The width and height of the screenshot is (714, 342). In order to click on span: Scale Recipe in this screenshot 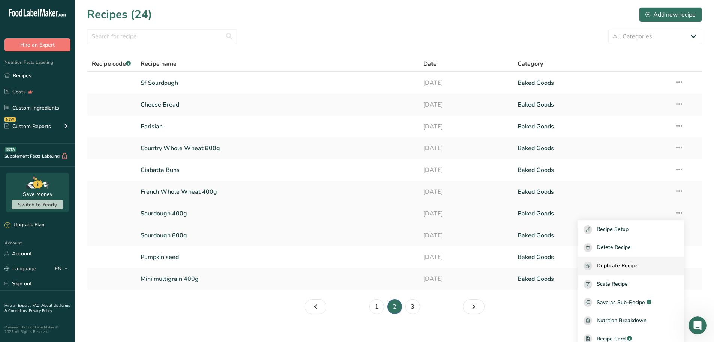, I will do `click(612, 284)`.